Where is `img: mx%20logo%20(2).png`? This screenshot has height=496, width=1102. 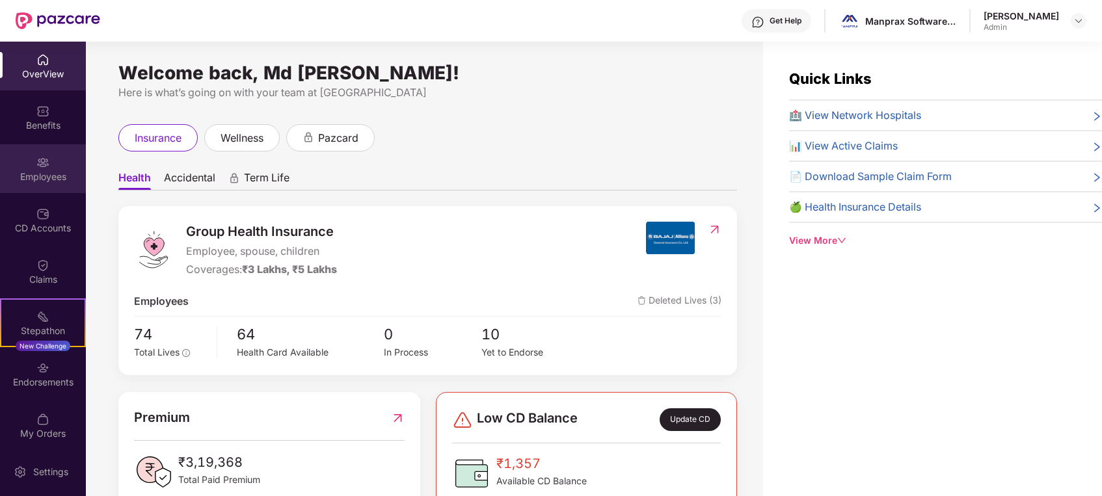
img: mx%20logo%20(2).png is located at coordinates (849, 21).